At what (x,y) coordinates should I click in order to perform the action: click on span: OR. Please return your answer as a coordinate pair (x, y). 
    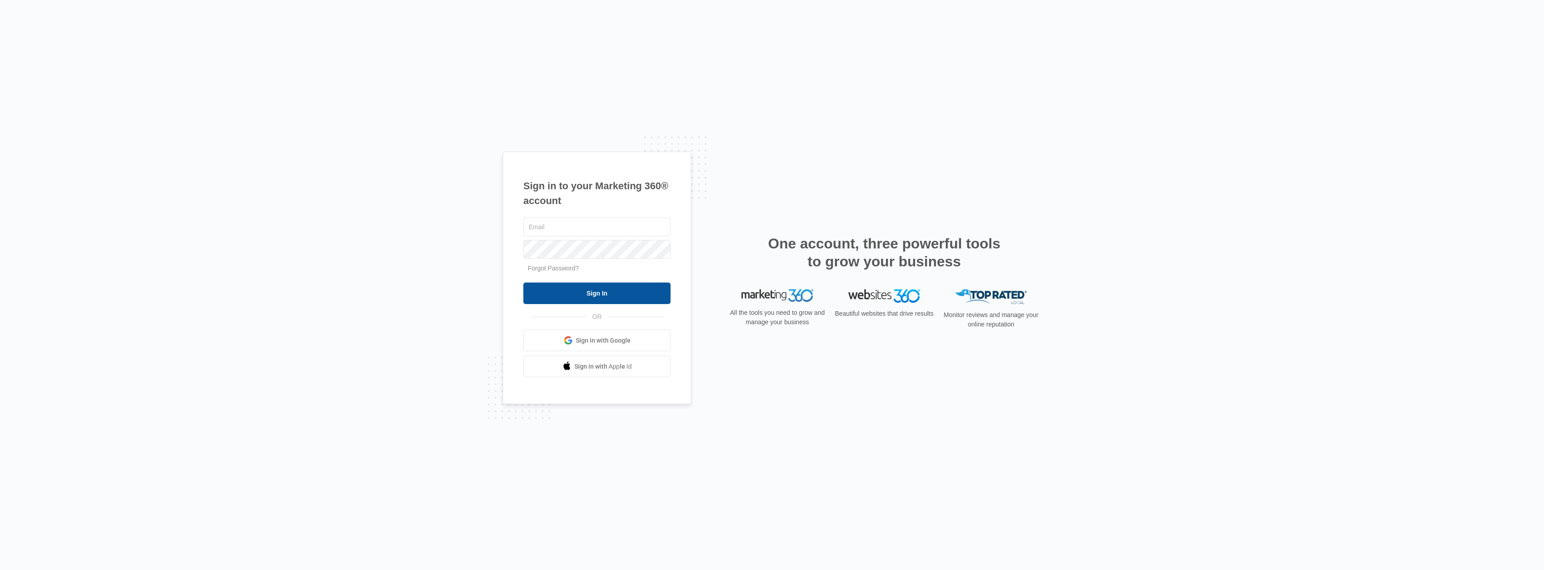
    Looking at the image, I should click on (597, 317).